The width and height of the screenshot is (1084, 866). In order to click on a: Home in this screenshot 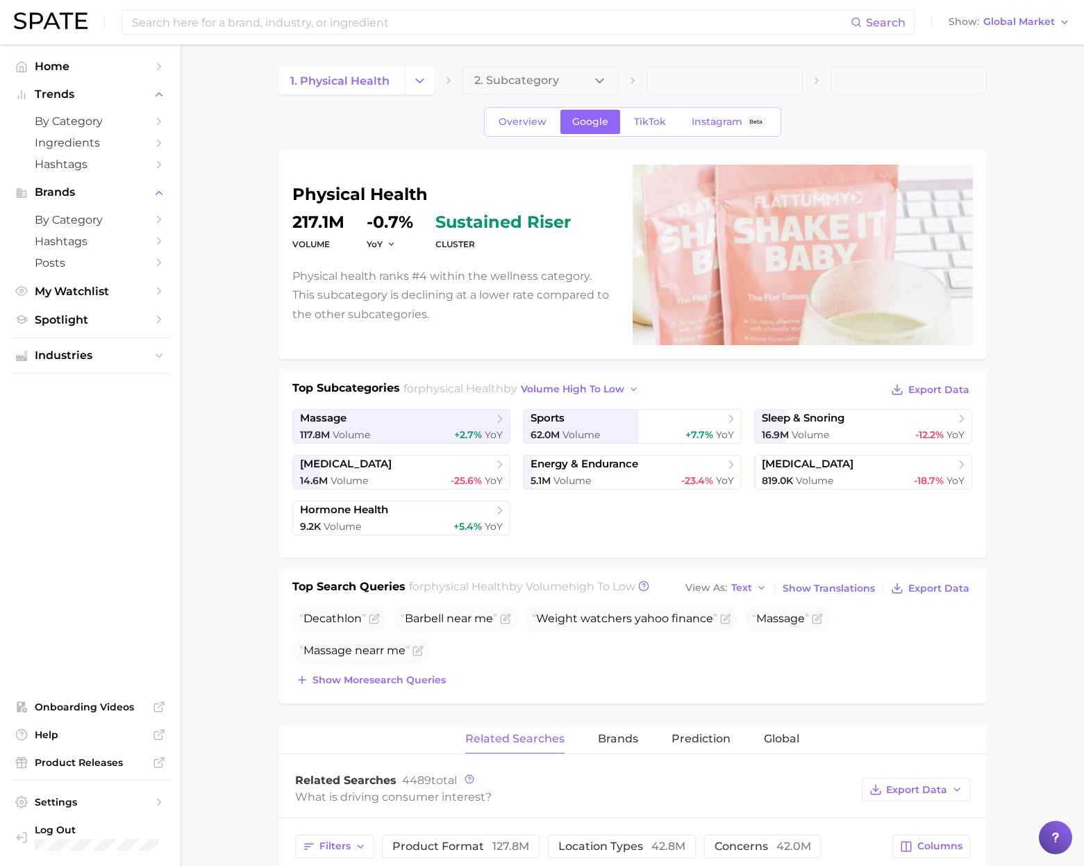, I will do `click(90, 66)`.